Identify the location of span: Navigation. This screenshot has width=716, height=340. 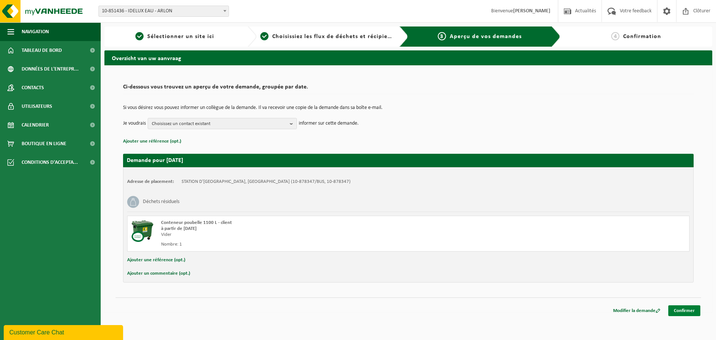
(35, 32).